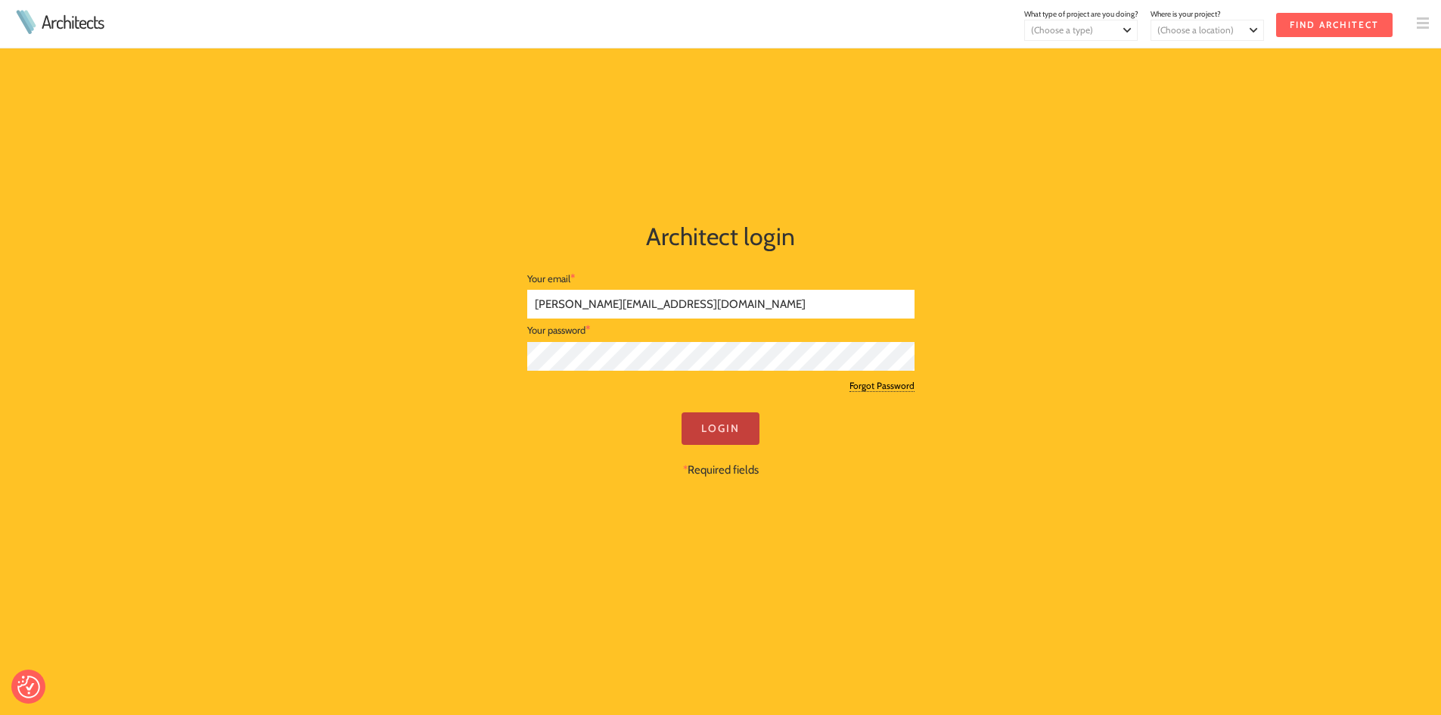 The height and width of the screenshot is (715, 1441). What do you see at coordinates (1185, 14) in the screenshot?
I see `span: Where is your project?` at bounding box center [1185, 14].